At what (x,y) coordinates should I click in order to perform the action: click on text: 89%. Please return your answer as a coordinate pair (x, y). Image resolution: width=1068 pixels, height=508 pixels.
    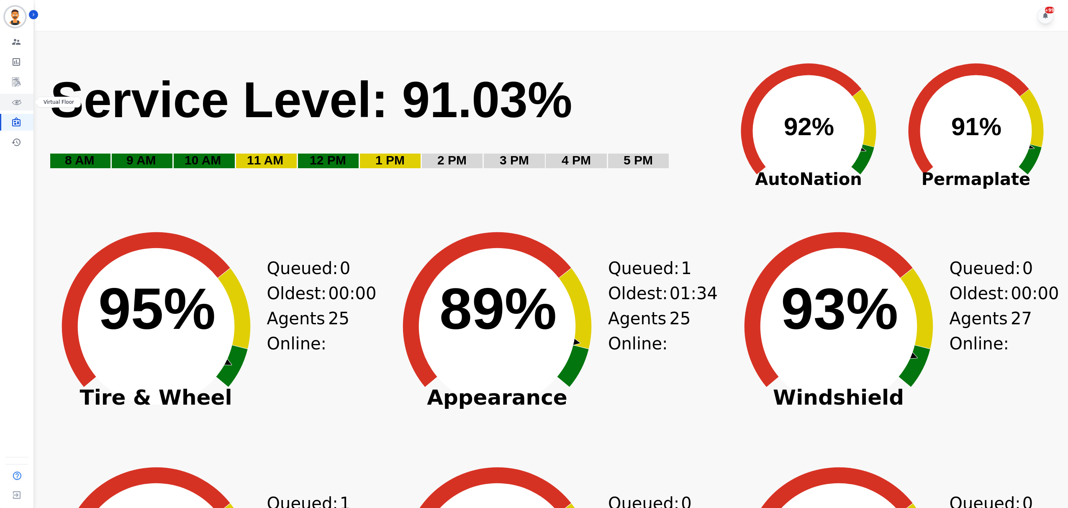
    Looking at the image, I should click on (498, 308).